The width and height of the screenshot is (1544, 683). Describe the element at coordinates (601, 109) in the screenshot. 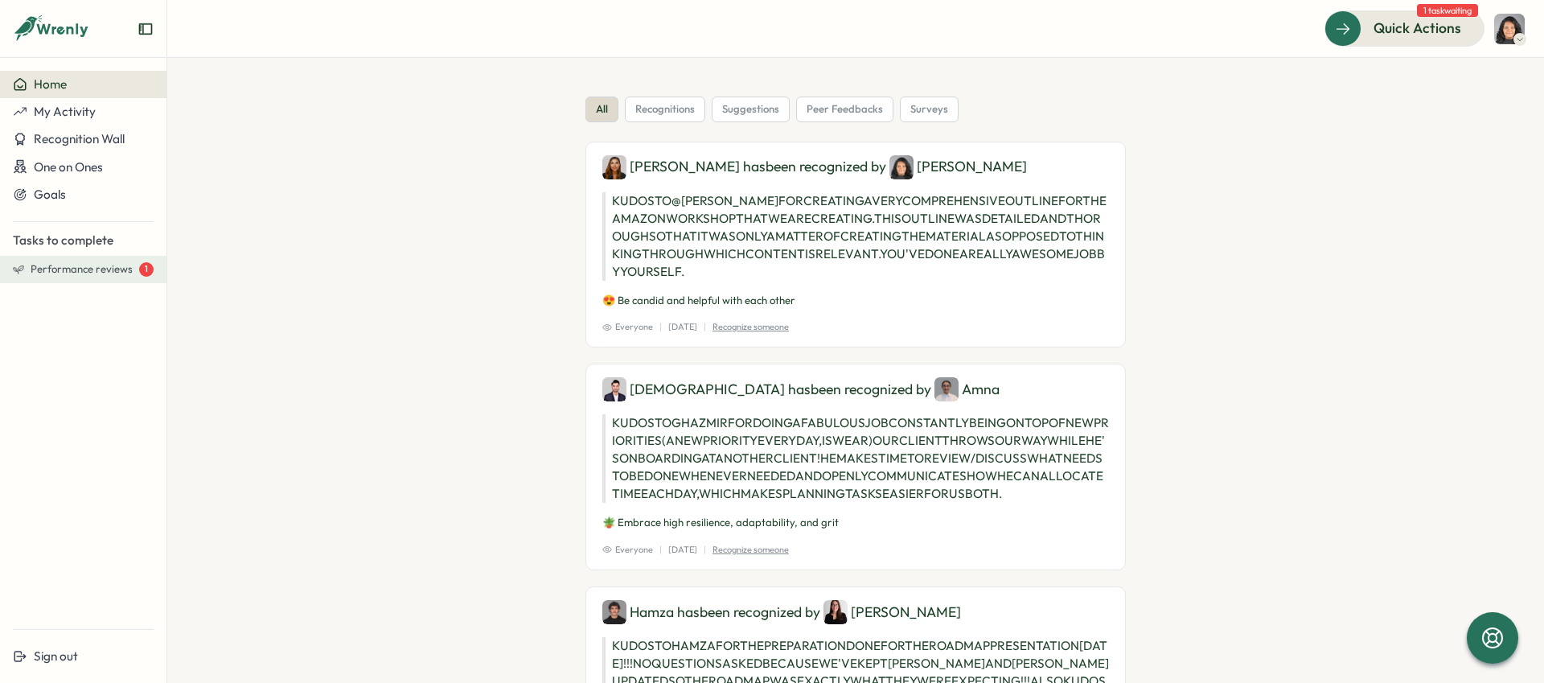

I see `span: all` at that location.